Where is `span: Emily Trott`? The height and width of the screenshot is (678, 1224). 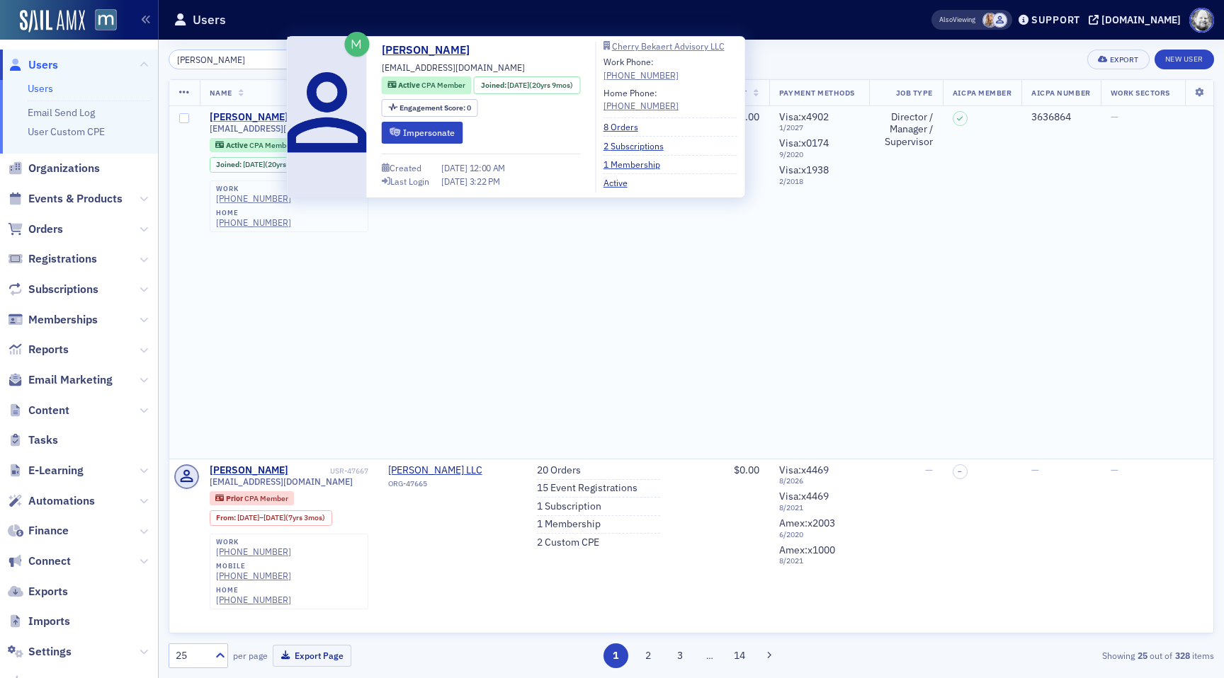 span: Emily Trott is located at coordinates (989, 20).